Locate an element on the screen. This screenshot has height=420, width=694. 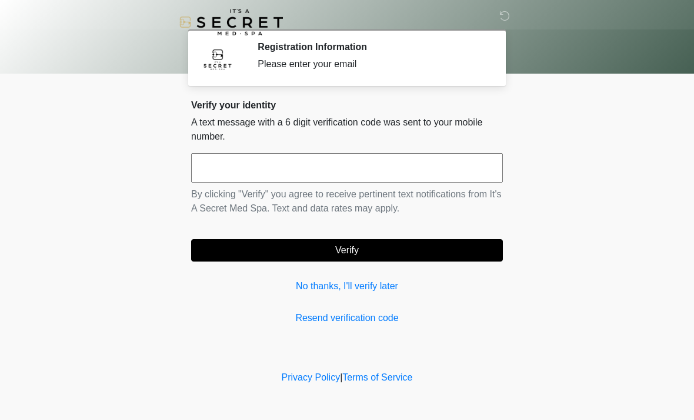
a: No thanks, I'll verify later is located at coordinates (347, 286).